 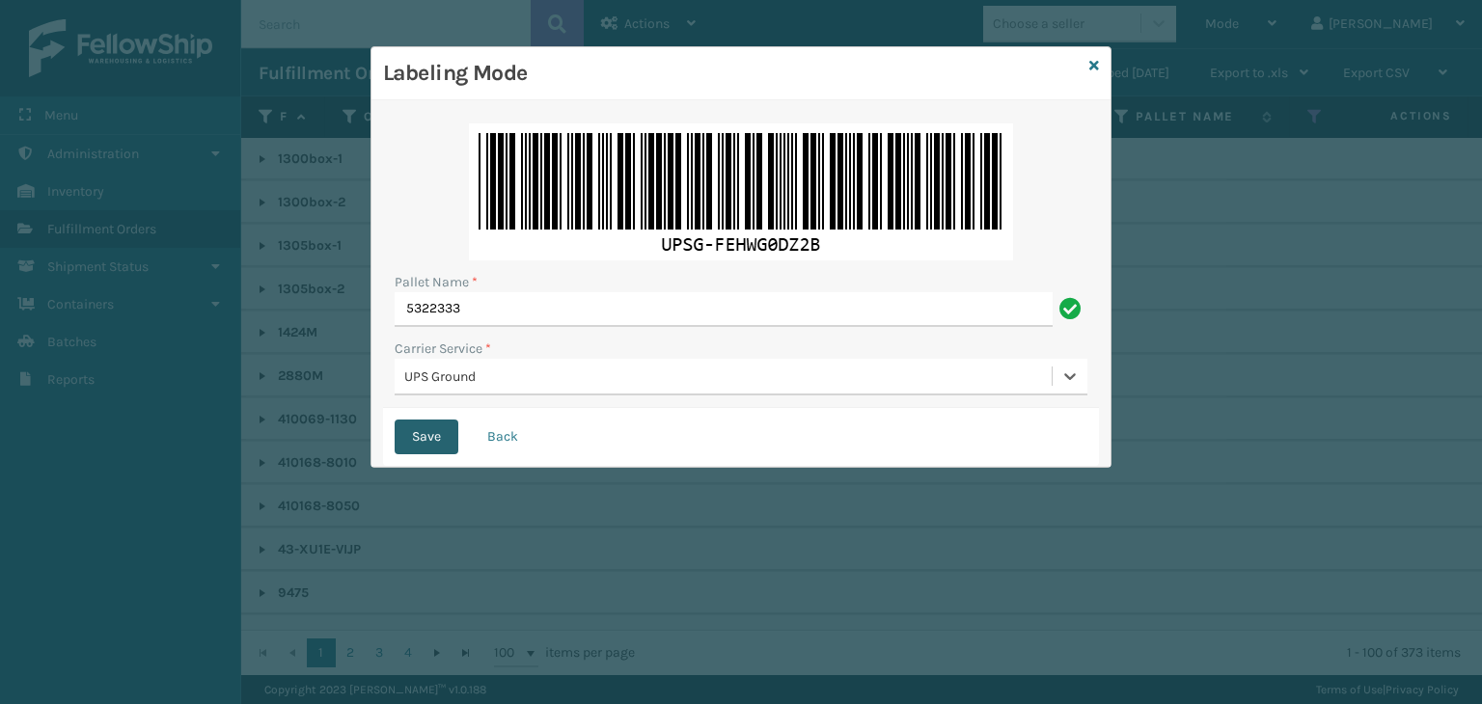 What do you see at coordinates (728, 376) in the screenshot?
I see `div: UPS Ground` at bounding box center [728, 376].